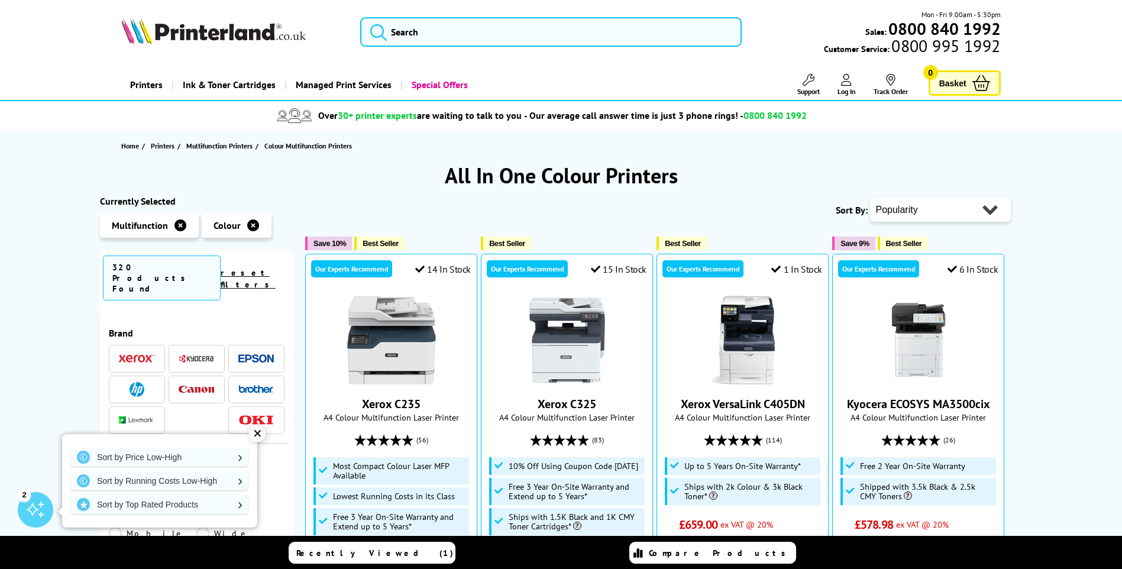 The image size is (1122, 569). Describe the element at coordinates (598, 440) in the screenshot. I see `span: (83)` at that location.